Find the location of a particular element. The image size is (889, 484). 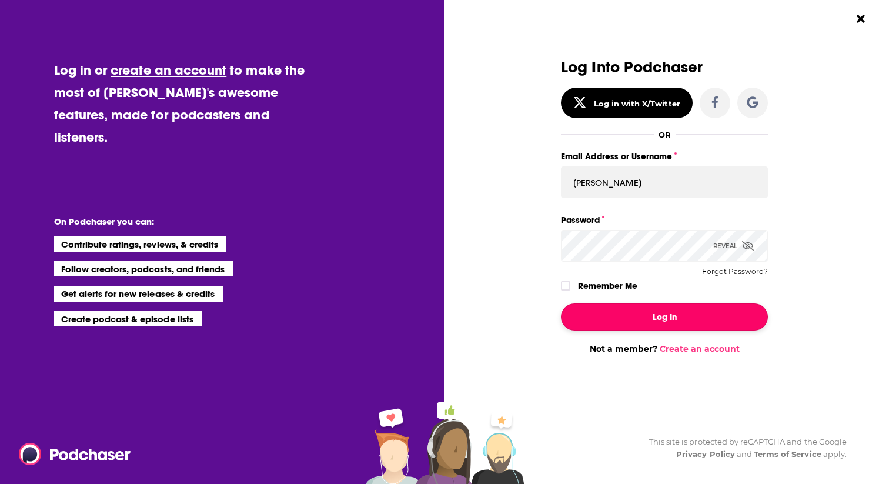

a: Podchaser - Follow, Share and Rate Podcasts is located at coordinates (71, 454).